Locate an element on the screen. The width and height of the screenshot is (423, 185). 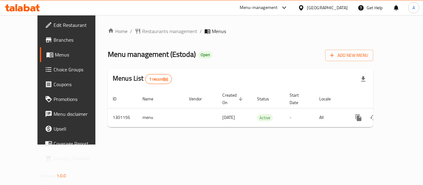
table: enhanced table is located at coordinates (261, 109).